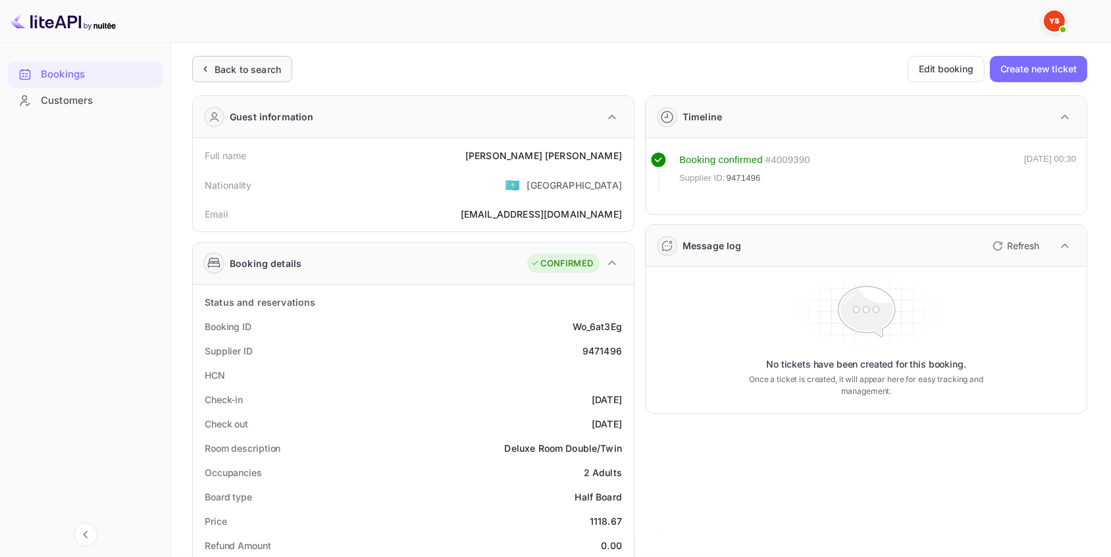  I want to click on div: 1118.67, so click(605, 521).